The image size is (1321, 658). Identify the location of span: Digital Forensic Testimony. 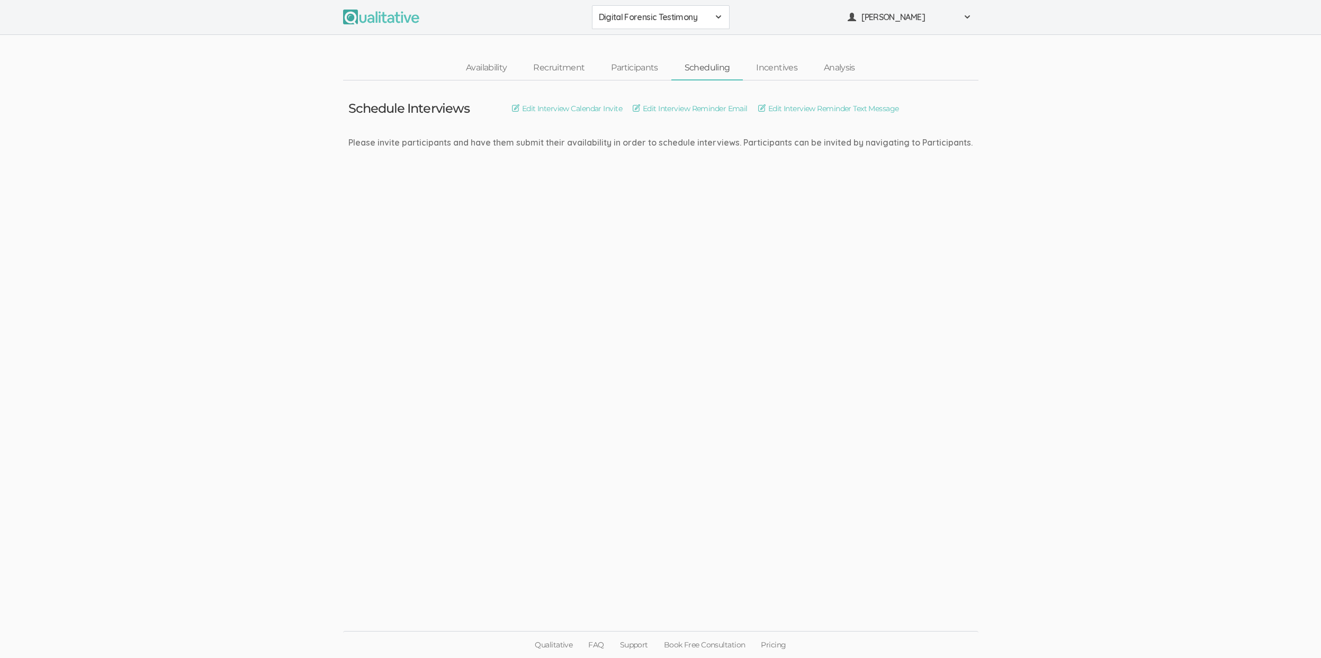
(654, 17).